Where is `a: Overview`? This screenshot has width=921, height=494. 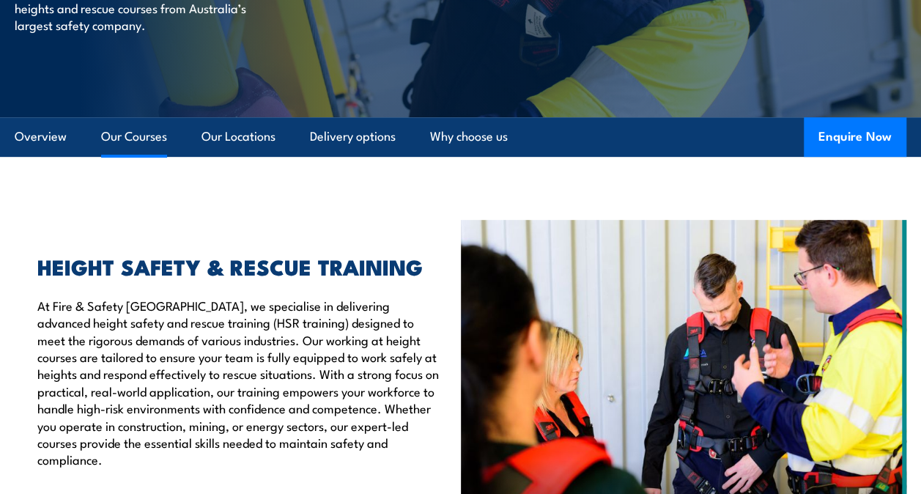 a: Overview is located at coordinates (40, 136).